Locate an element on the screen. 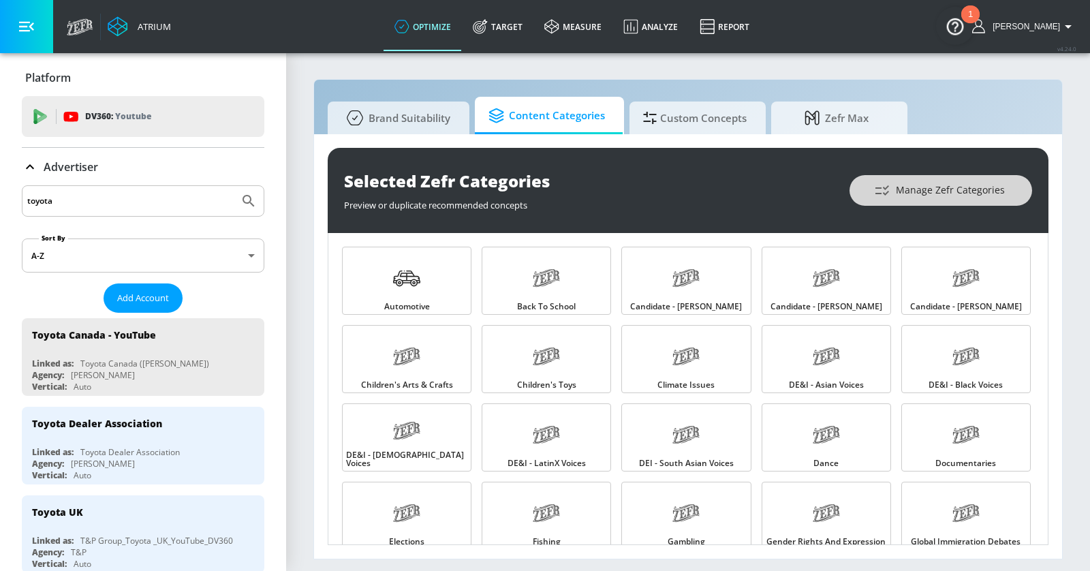 The width and height of the screenshot is (1090, 571). a: Dance is located at coordinates (827, 437).